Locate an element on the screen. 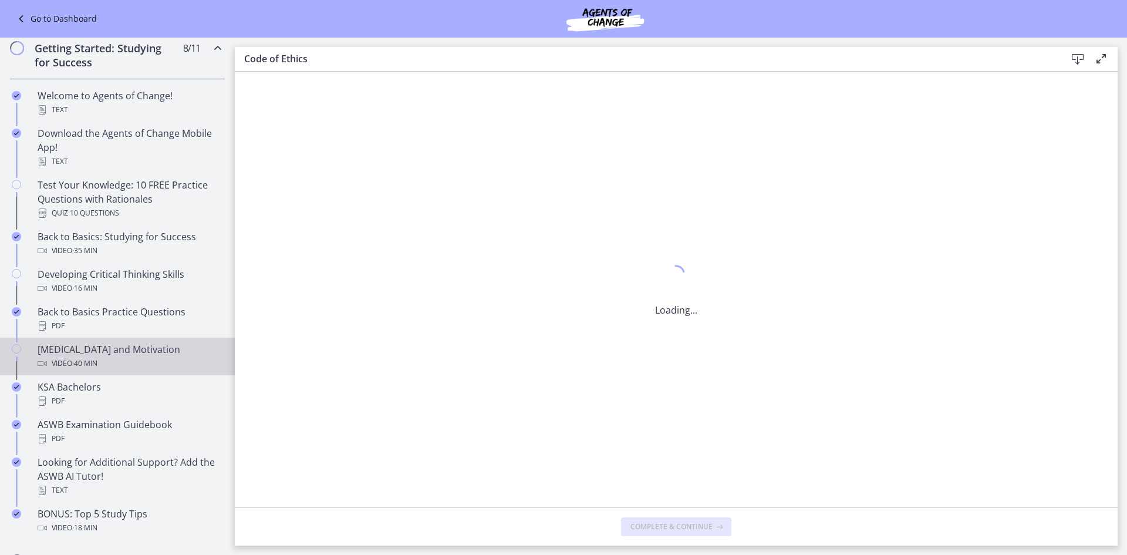 The image size is (1127, 555). span: · 18 min is located at coordinates (85, 528).